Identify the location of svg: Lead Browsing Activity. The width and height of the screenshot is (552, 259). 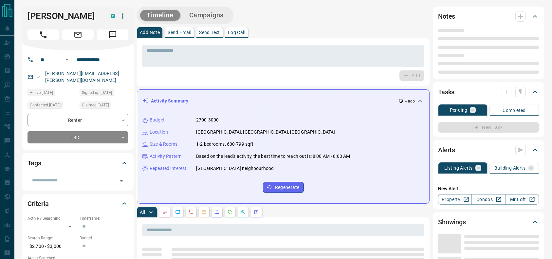
(178, 212).